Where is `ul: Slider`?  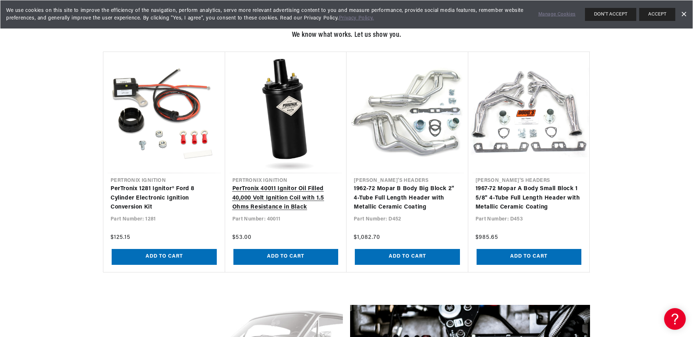 ul: Slider is located at coordinates (346, 162).